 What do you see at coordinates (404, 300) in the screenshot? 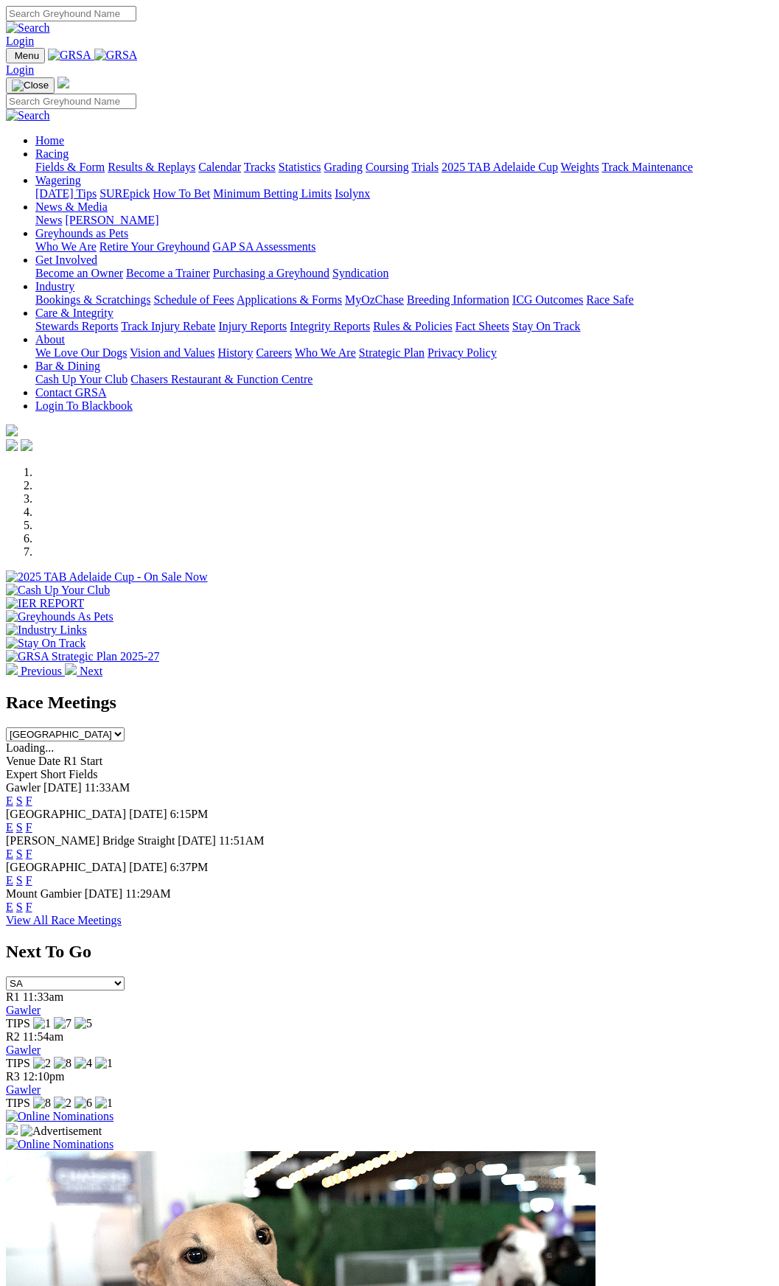
I see `div: Industry` at bounding box center [404, 300].